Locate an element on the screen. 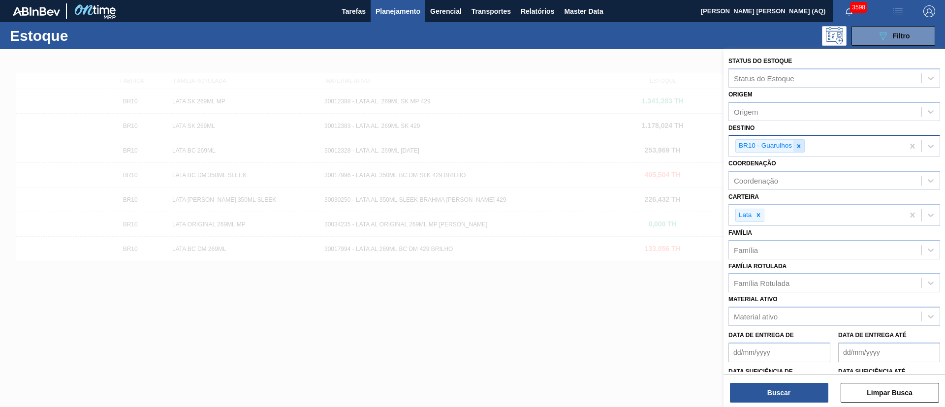 This screenshot has height=407, width=945. img: TNhmsLtSVTkK8tSr43FrP2fwEKptu5GPRR3wAAAABJRU5ErkJggg== is located at coordinates (36, 11).